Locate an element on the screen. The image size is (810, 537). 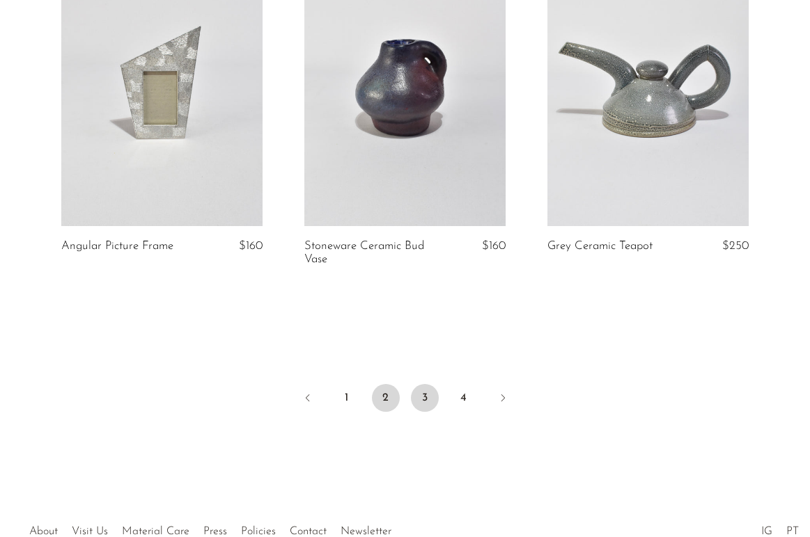
a: 1 is located at coordinates (347, 398).